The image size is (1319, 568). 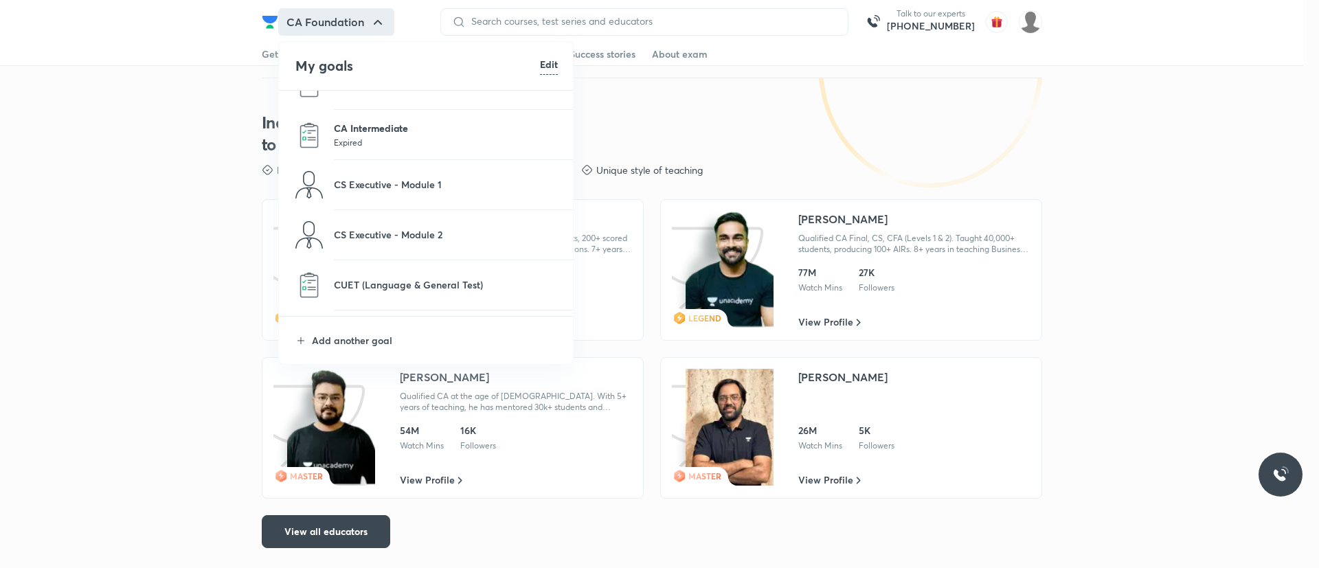 I want to click on p: Add another goal, so click(x=435, y=340).